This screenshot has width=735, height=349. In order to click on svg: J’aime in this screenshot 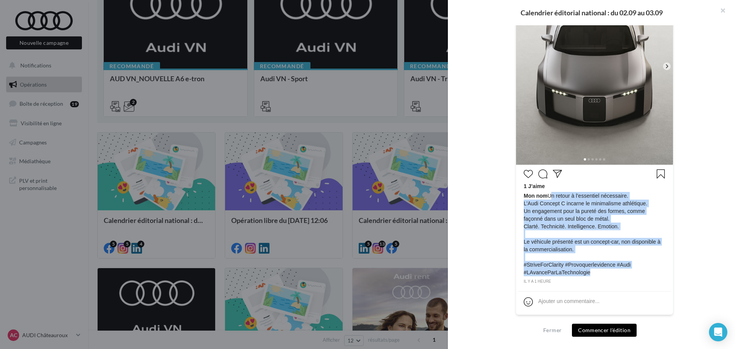, I will do `click(528, 174)`.